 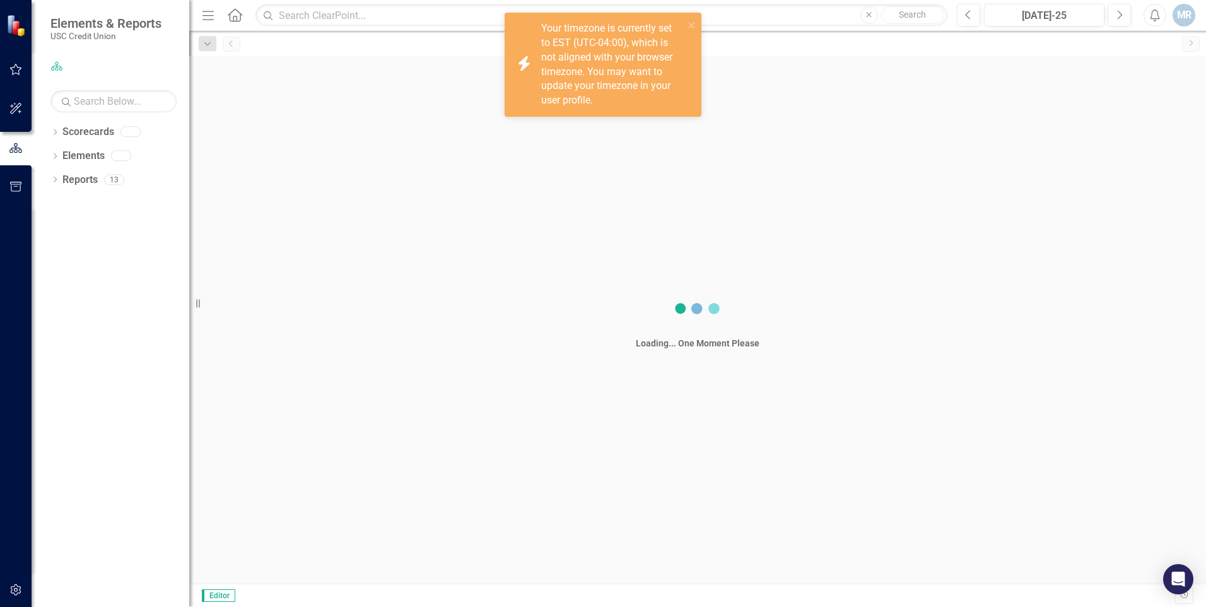 I want to click on button: close, so click(x=692, y=25).